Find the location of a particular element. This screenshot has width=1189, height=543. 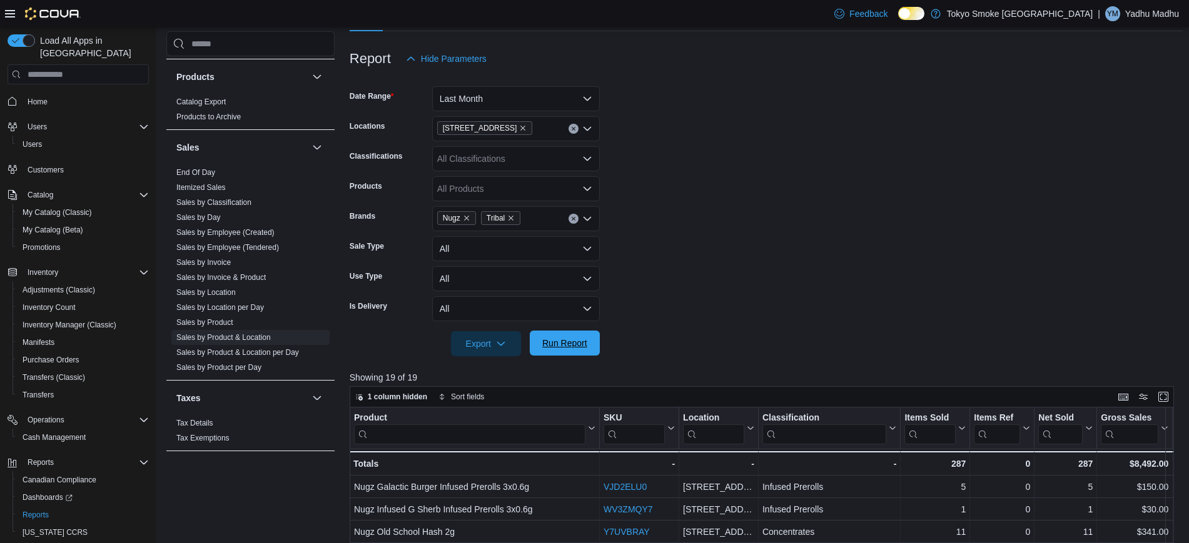

a: My Catalog (Classic) is located at coordinates (57, 213).